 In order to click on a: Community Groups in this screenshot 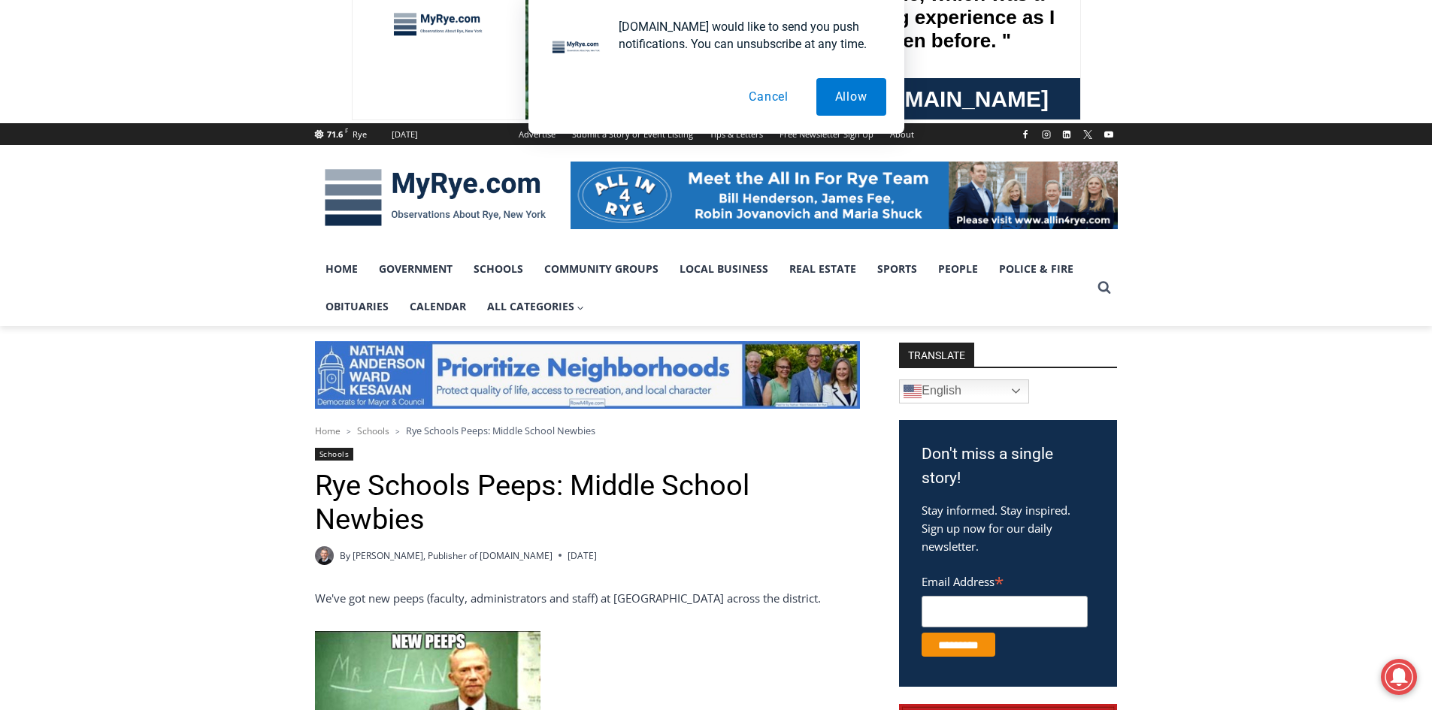, I will do `click(601, 269)`.